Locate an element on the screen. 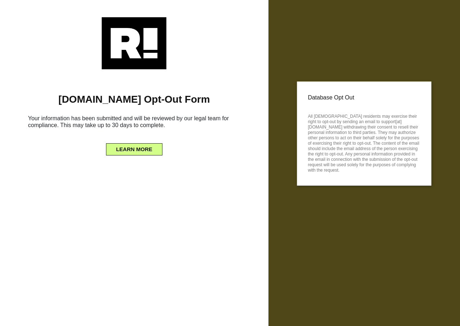 The width and height of the screenshot is (460, 326). img: Retention.com is located at coordinates (134, 43).